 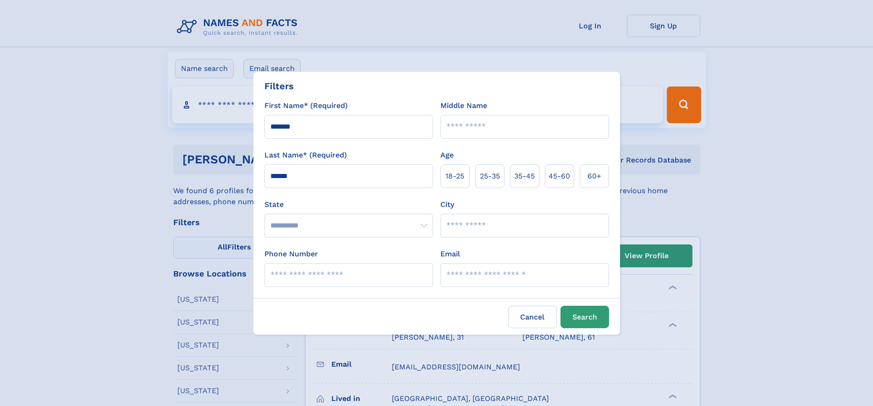 I want to click on label: First Name* (Required), so click(x=306, y=106).